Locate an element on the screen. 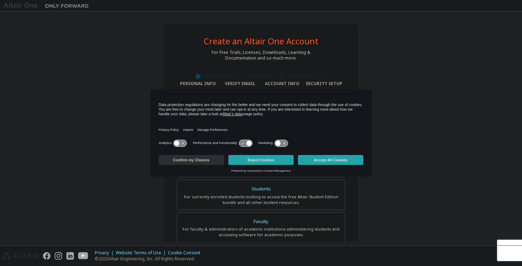  img: Altair One is located at coordinates (48, 6).